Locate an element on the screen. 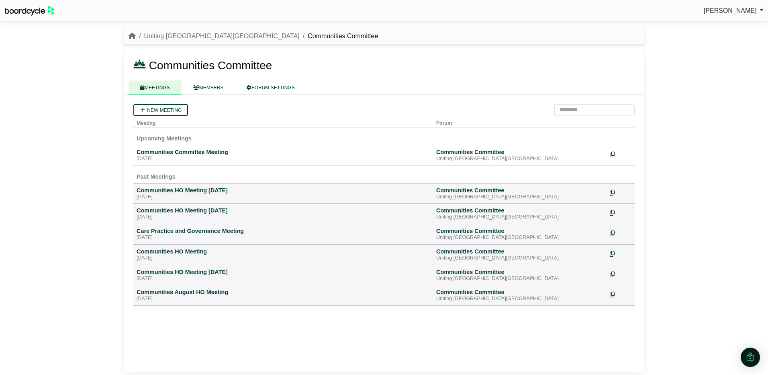 The image size is (768, 375). a: MEMBERS is located at coordinates (209, 87).